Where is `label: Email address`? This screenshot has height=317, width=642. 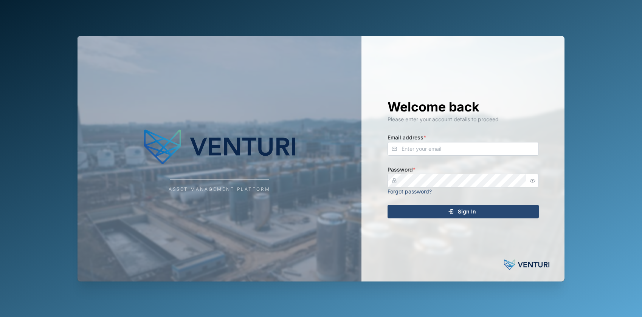 label: Email address is located at coordinates (407, 138).